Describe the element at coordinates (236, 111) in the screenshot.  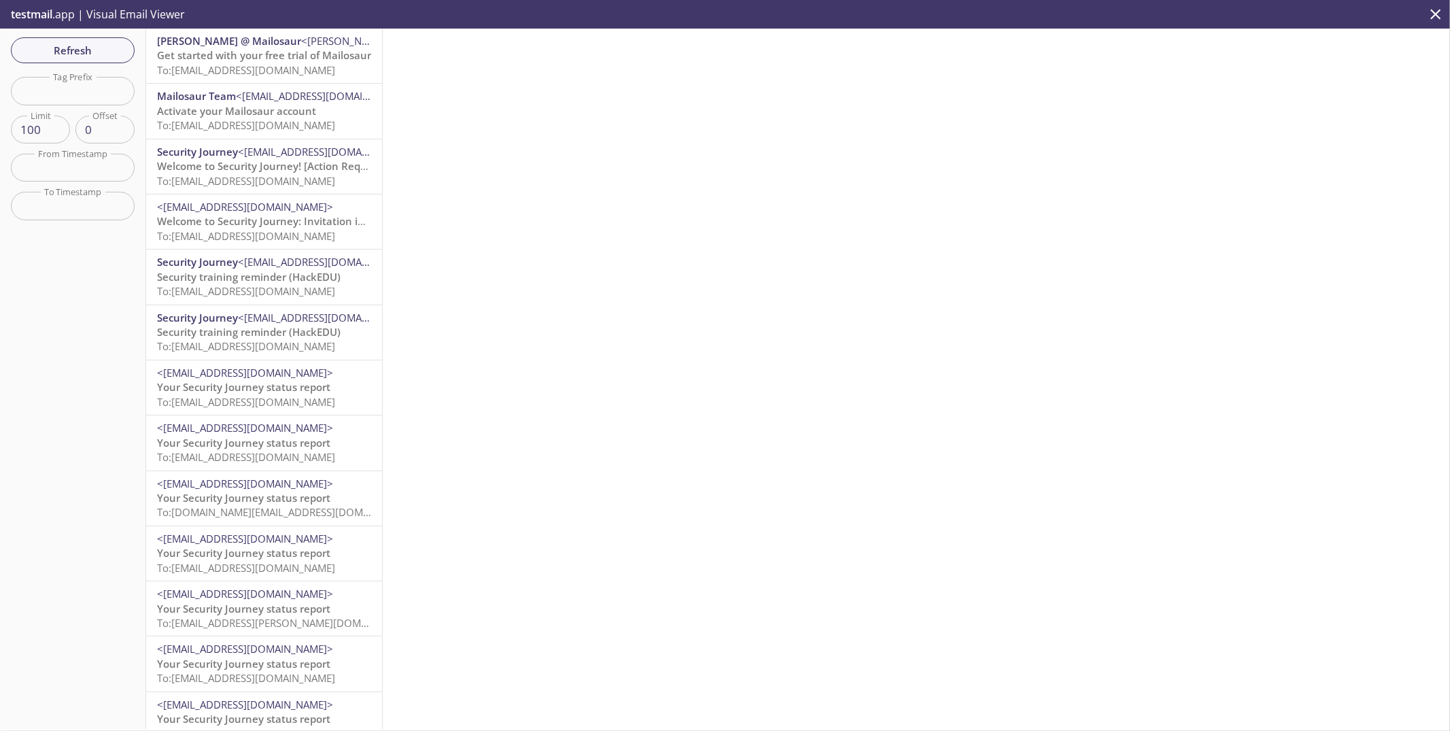
I see `span: Activate your Mailosaur account` at that location.